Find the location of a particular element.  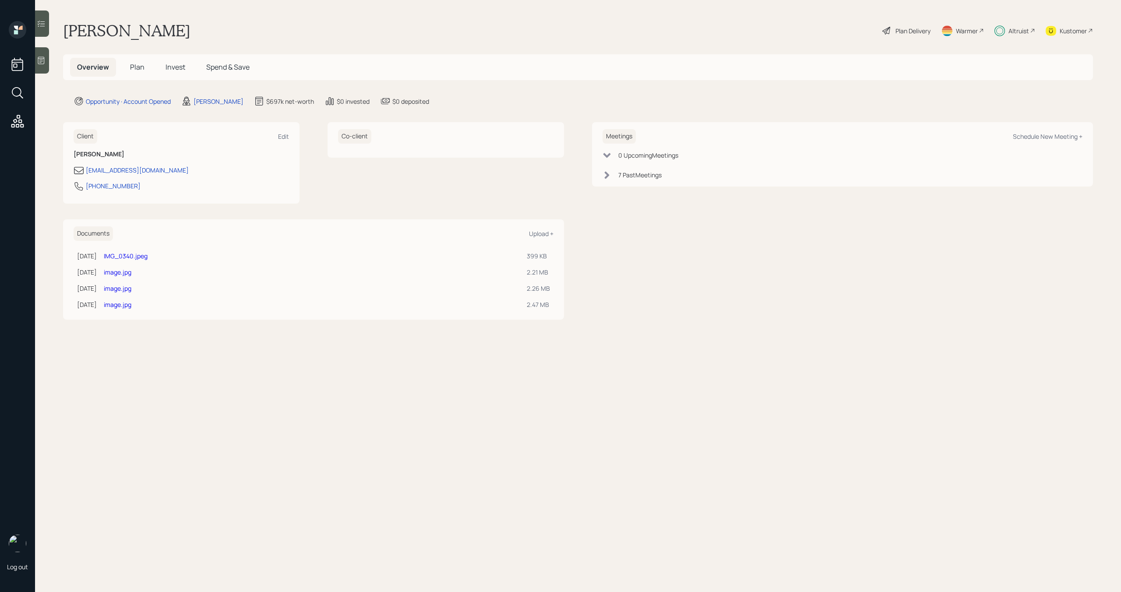

span: Overview is located at coordinates (93, 67).